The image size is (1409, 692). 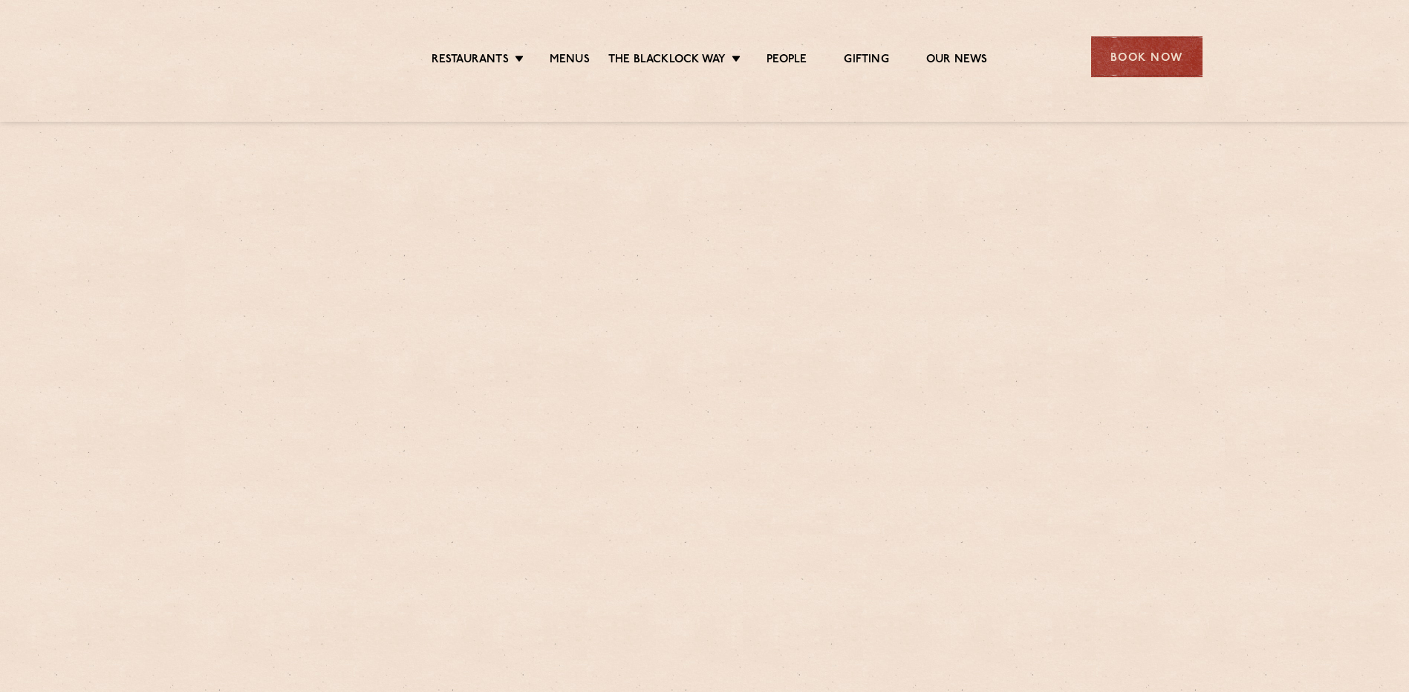 What do you see at coordinates (957, 61) in the screenshot?
I see `a: Our News` at bounding box center [957, 61].